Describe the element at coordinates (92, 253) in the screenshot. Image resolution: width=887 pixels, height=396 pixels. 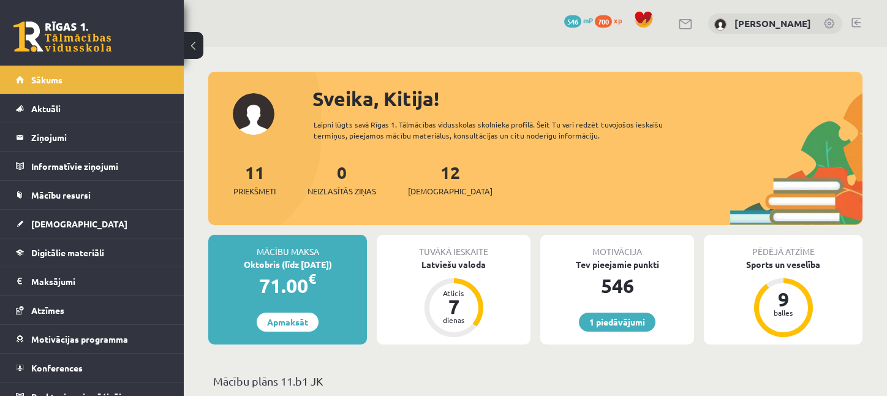
I see `a: Digitālie materiāli` at that location.